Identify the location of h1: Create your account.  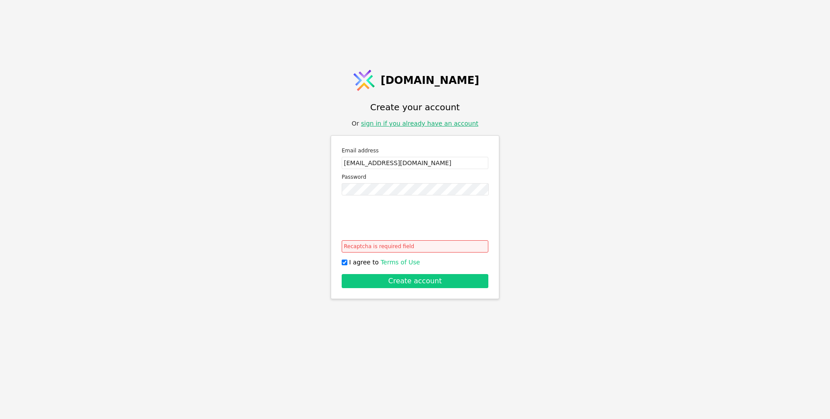
(415, 107).